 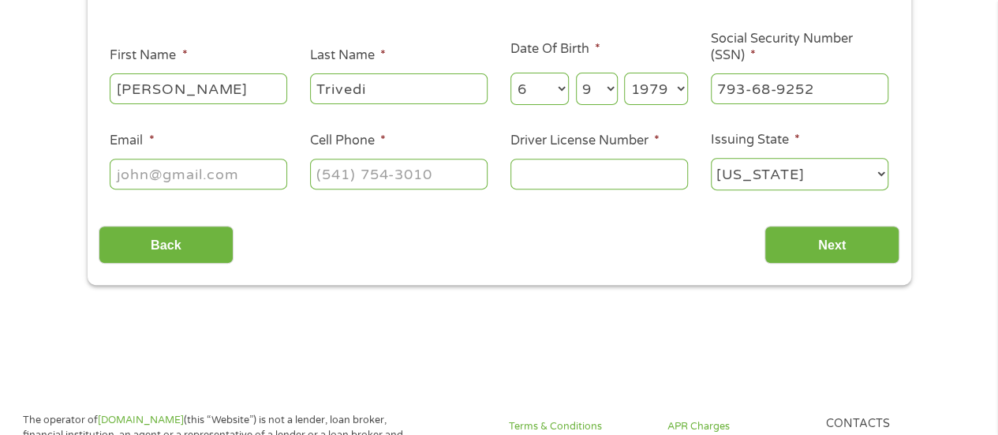 I want to click on label: Social Security Number (SSN), so click(x=799, y=47).